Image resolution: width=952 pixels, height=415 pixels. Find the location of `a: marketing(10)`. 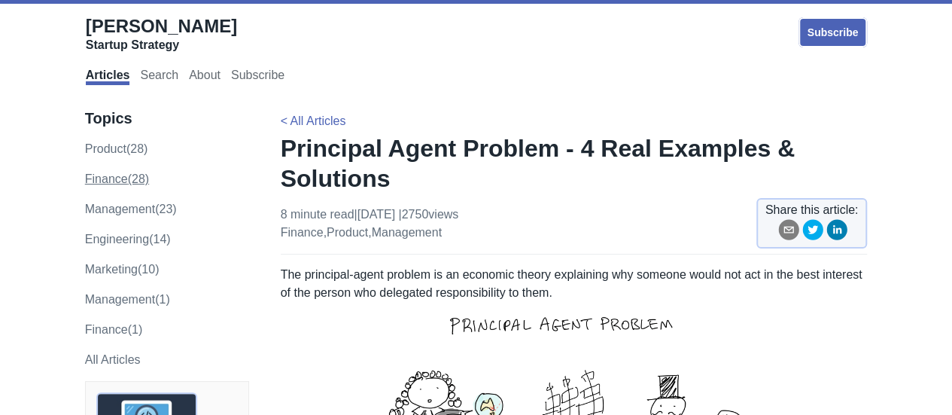

a: marketing(10) is located at coordinates (122, 269).